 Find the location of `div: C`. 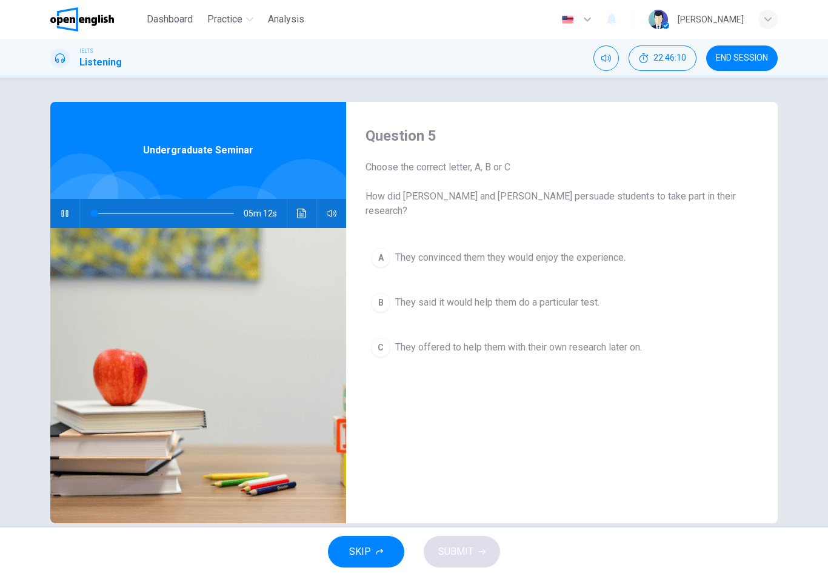

div: C is located at coordinates (381, 347).